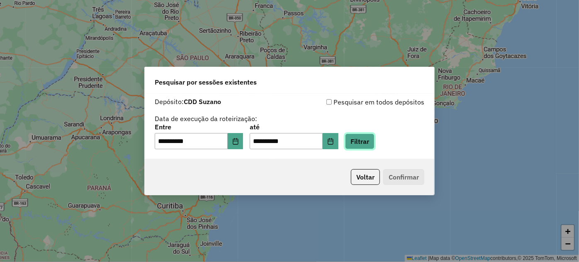  Describe the element at coordinates (365, 177) in the screenshot. I see `button: Voltar` at that location.